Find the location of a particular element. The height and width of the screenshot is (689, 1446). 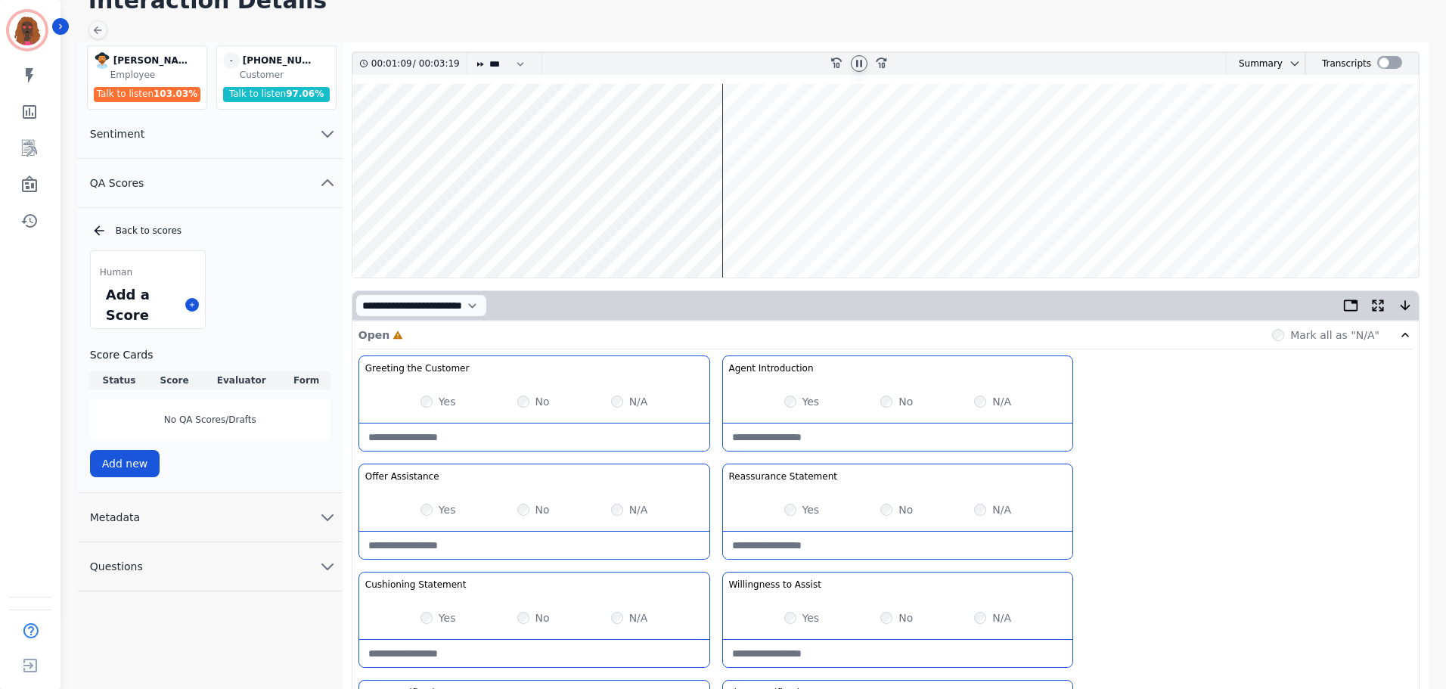

button: Questions chevron down is located at coordinates (210, 566).